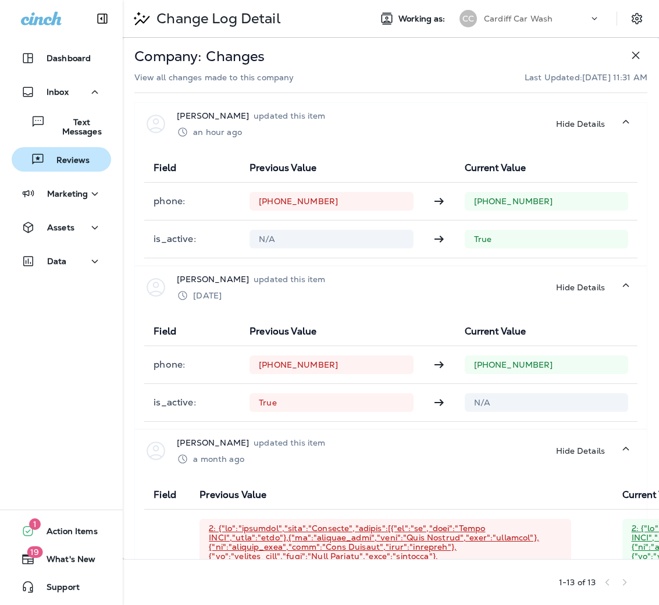 The width and height of the screenshot is (659, 605). Describe the element at coordinates (216, 19) in the screenshot. I see `p: Change Log Detail` at that location.